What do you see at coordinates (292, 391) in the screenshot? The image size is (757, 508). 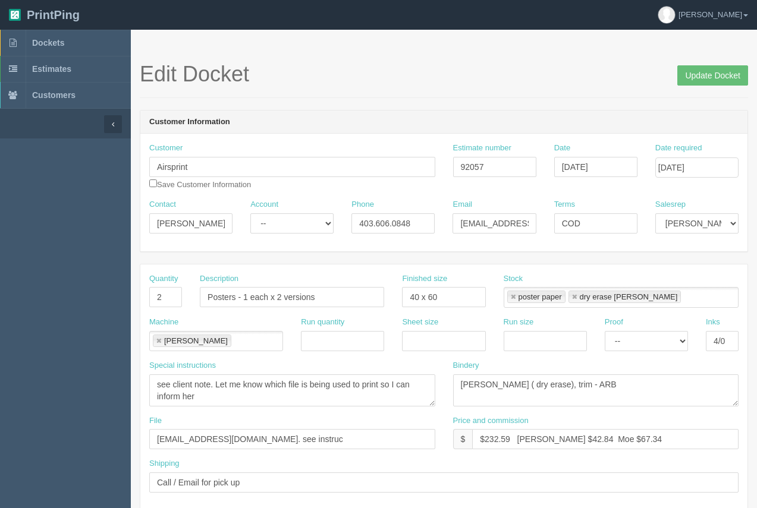 I see `textarea: see client note. Let me know which file is being used to print so I can inform her` at bounding box center [292, 391].